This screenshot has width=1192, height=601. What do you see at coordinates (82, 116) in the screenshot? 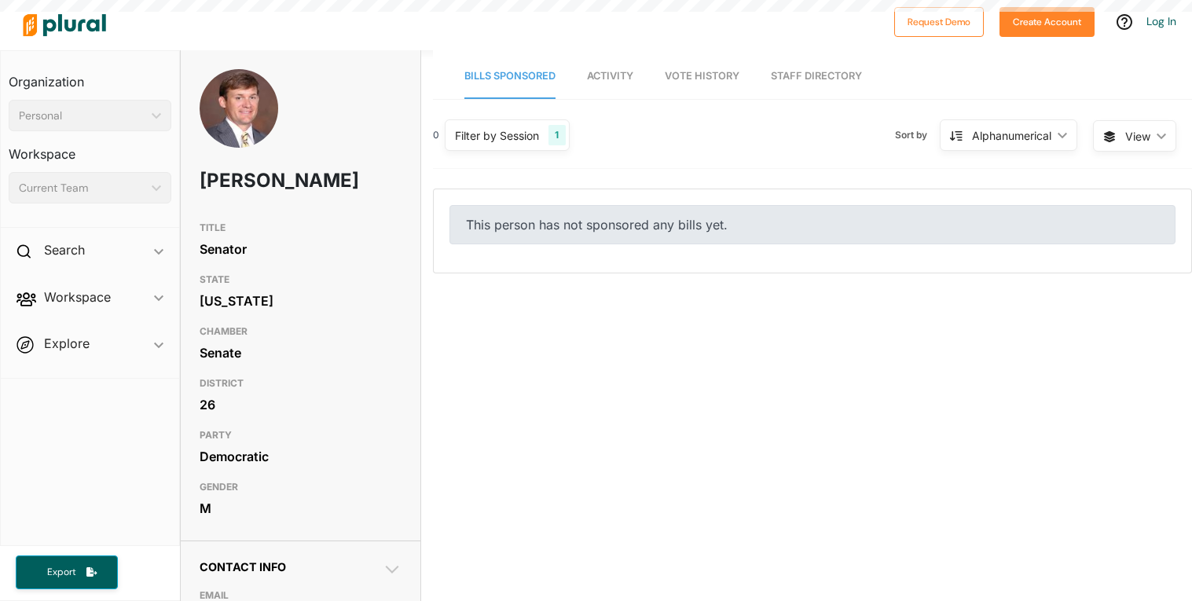
I see `div: Personal` at bounding box center [82, 116].